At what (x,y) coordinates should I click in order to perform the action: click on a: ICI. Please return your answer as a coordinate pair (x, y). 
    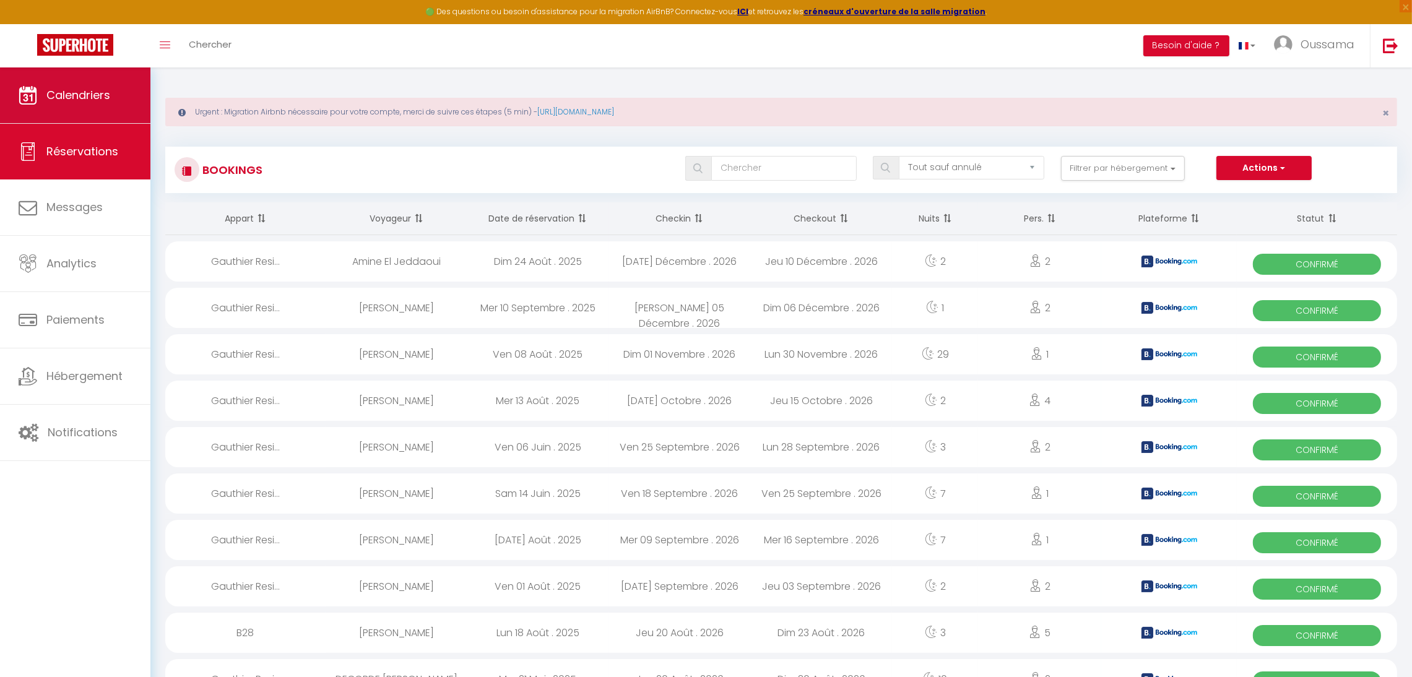
    Looking at the image, I should click on (743, 11).